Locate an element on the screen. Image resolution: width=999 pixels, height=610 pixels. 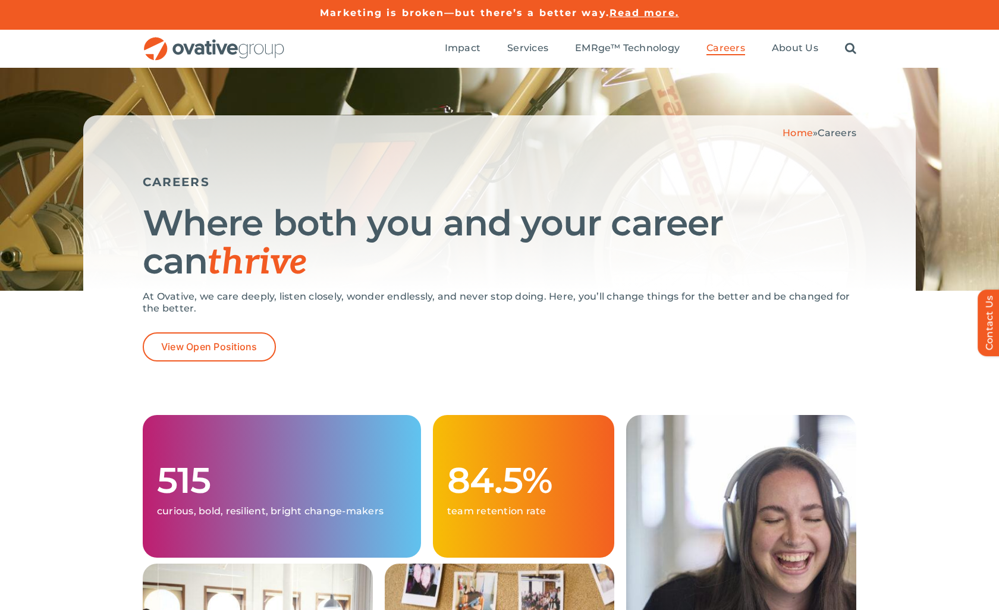
nav: Menu is located at coordinates (651, 49).